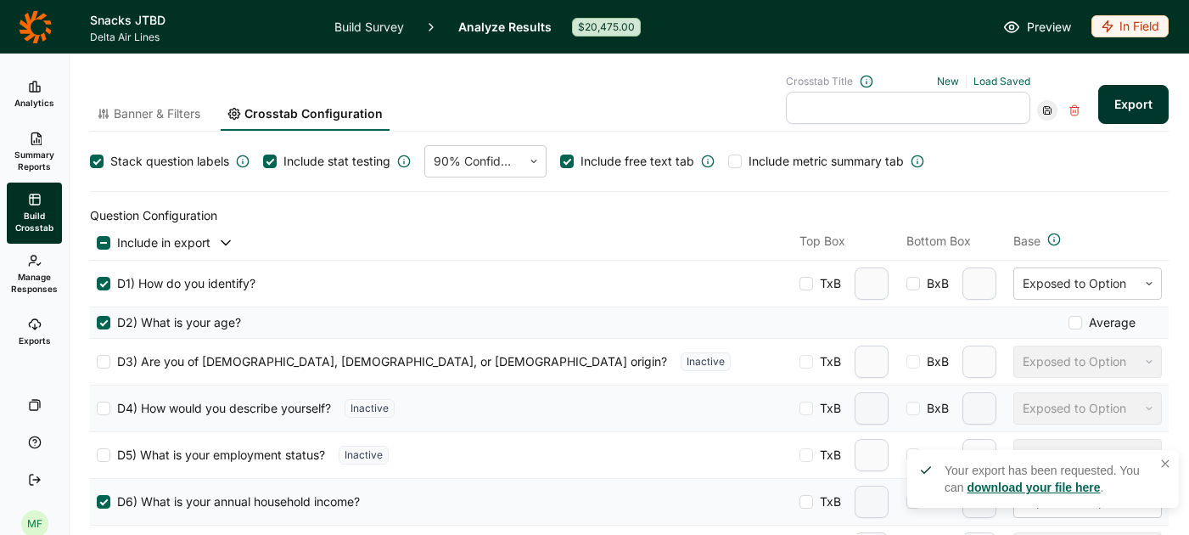  Describe the element at coordinates (1037, 27) in the screenshot. I see `a: Preview` at that location.